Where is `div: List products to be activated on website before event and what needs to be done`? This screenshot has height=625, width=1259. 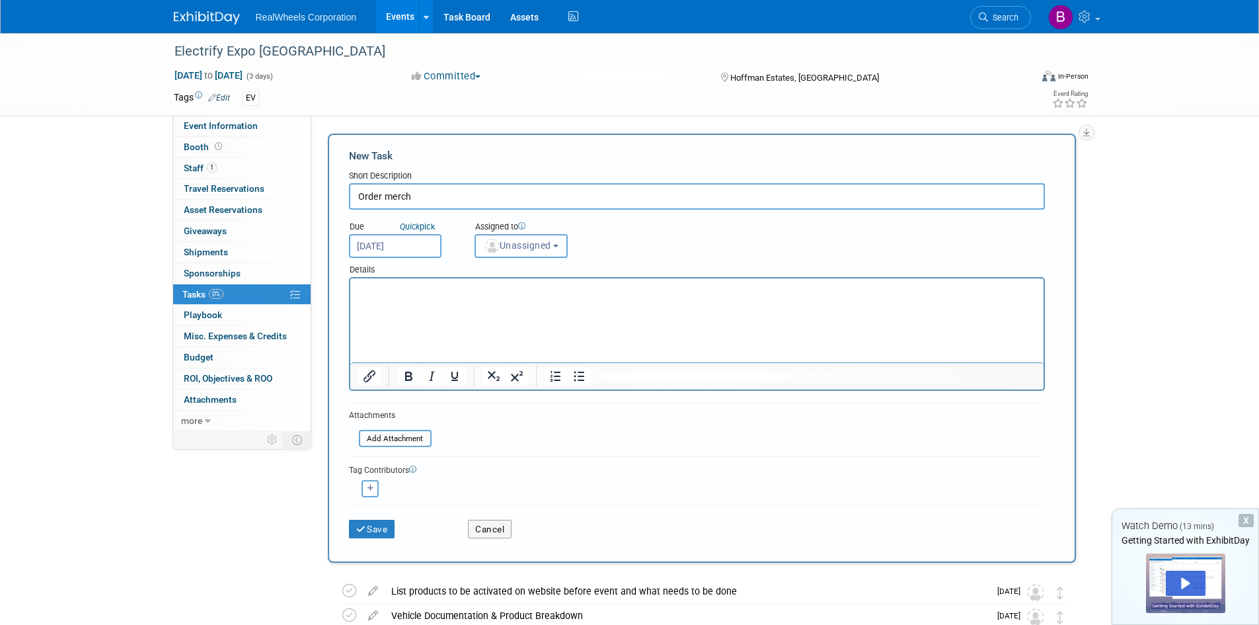 div: List products to be activated on website before event and what needs to be done is located at coordinates (687, 591).